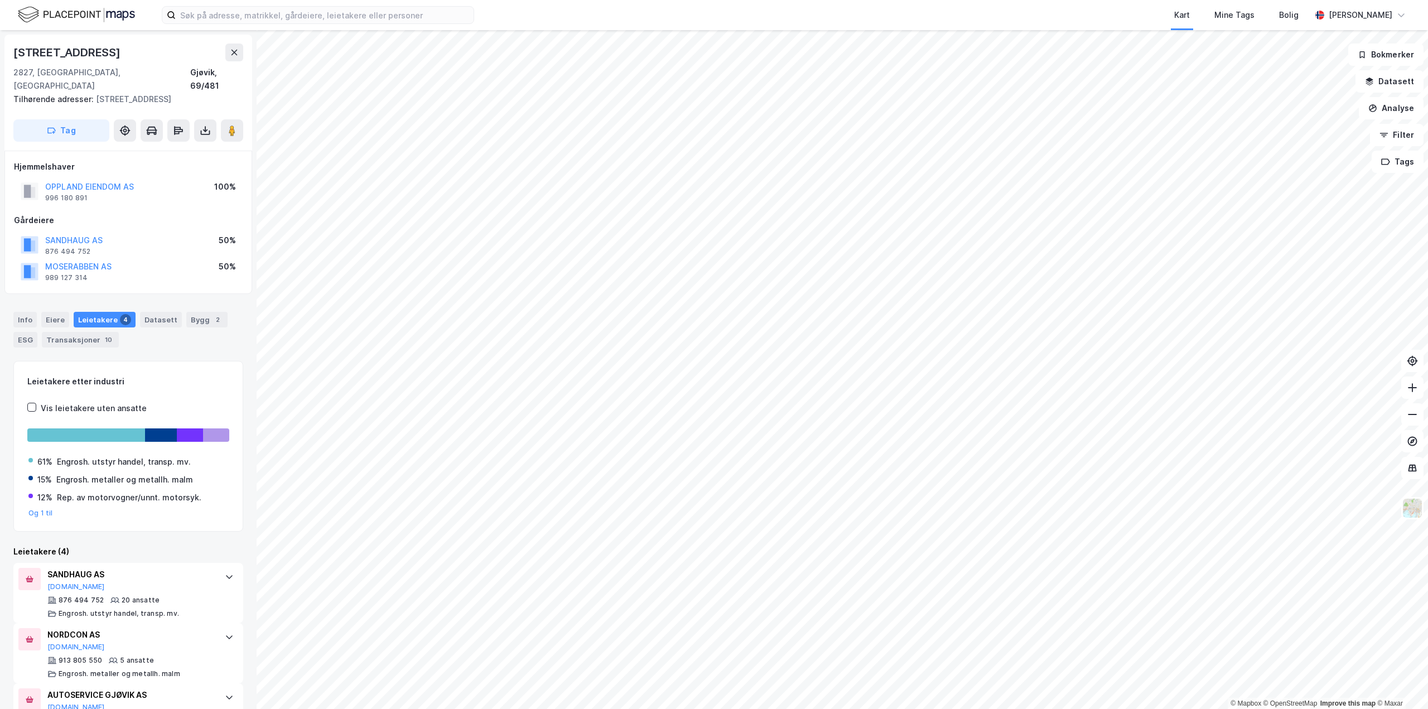 The width and height of the screenshot is (1428, 709). I want to click on div: 4, so click(125, 320).